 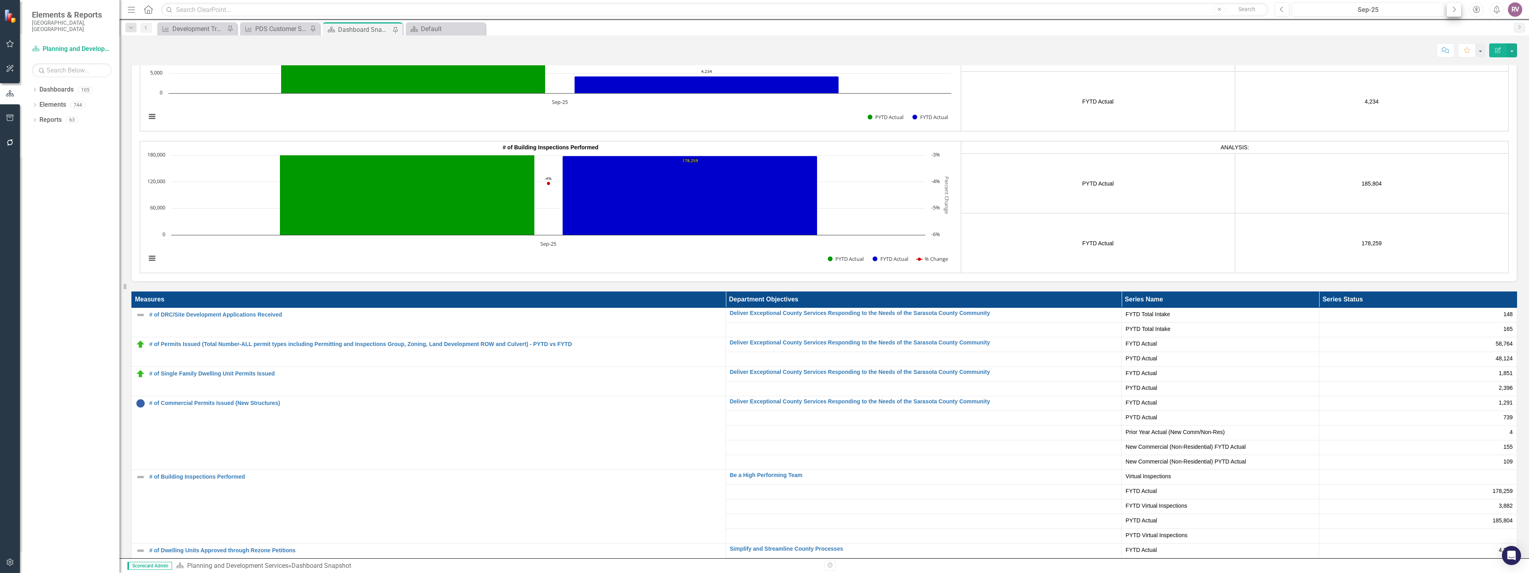 What do you see at coordinates (1504, 344) in the screenshot?
I see `span: 58,764` at bounding box center [1504, 344].